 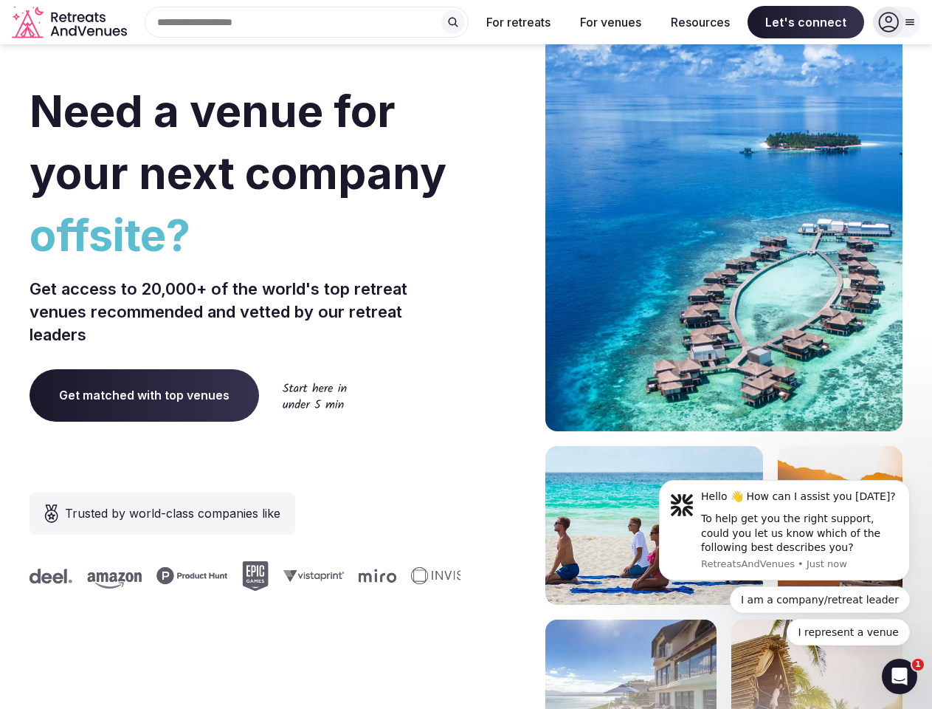 I want to click on span: Get matched with top venues, so click(x=144, y=395).